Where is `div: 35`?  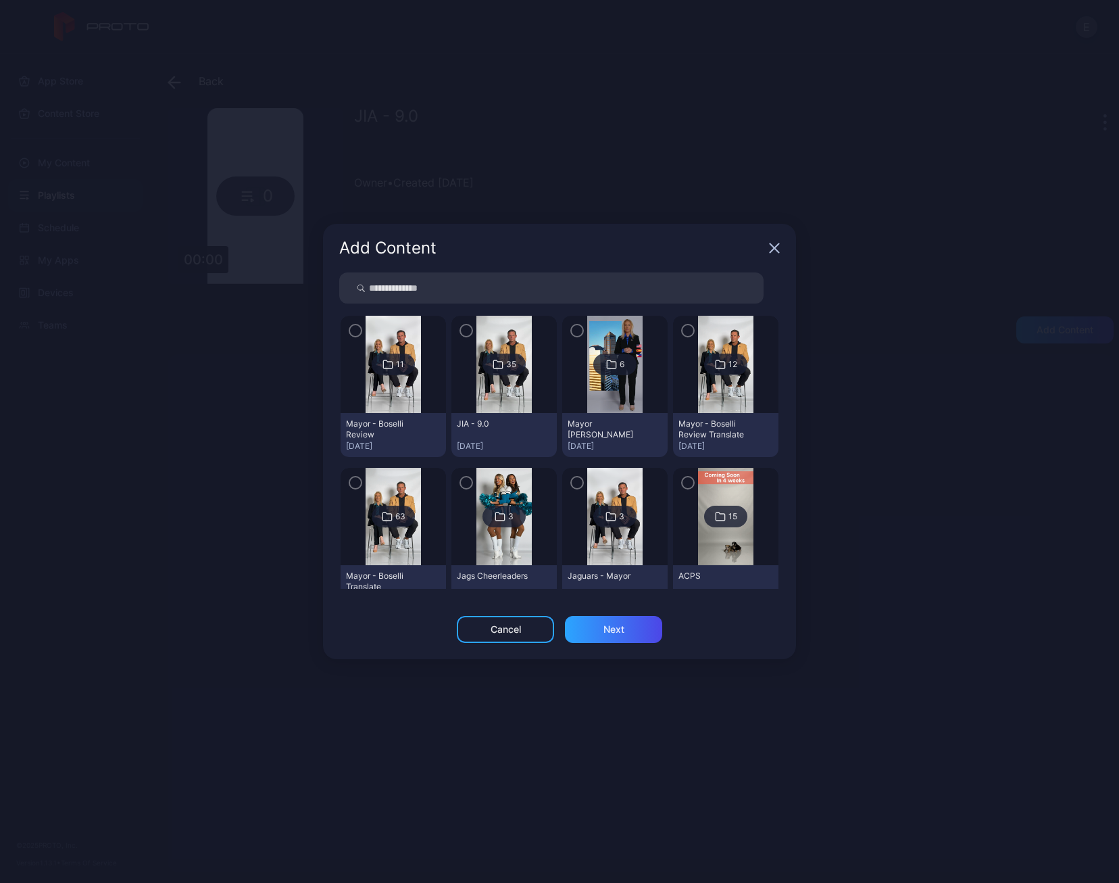 div: 35 is located at coordinates (511, 364).